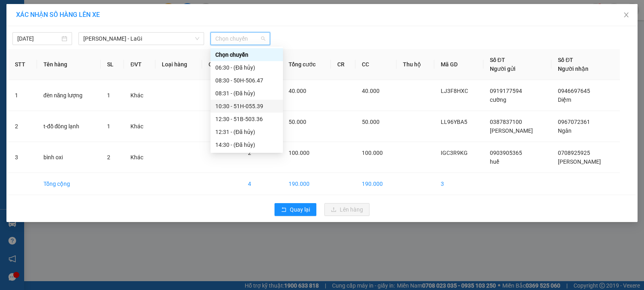  Describe the element at coordinates (300, 210) in the screenshot. I see `span: Quay lại` at that location.